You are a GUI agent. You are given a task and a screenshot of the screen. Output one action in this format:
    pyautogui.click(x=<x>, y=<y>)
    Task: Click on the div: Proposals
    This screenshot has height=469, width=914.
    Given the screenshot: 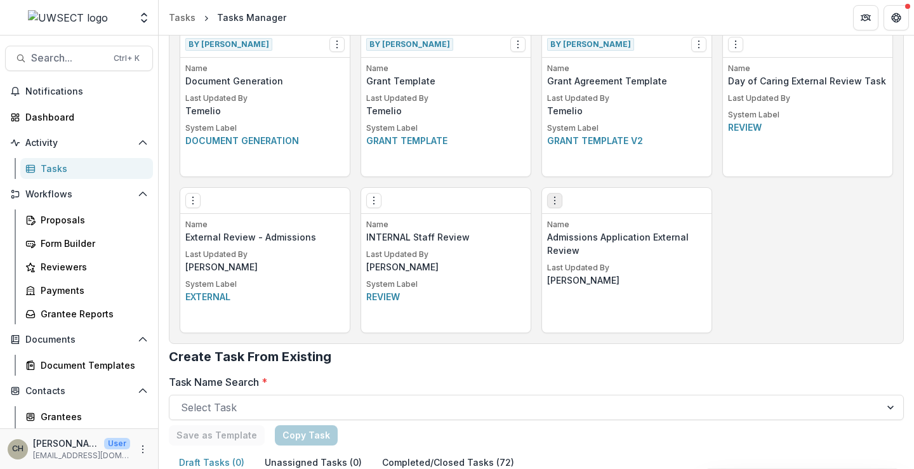 What is the action you would take?
    pyautogui.click(x=91, y=220)
    